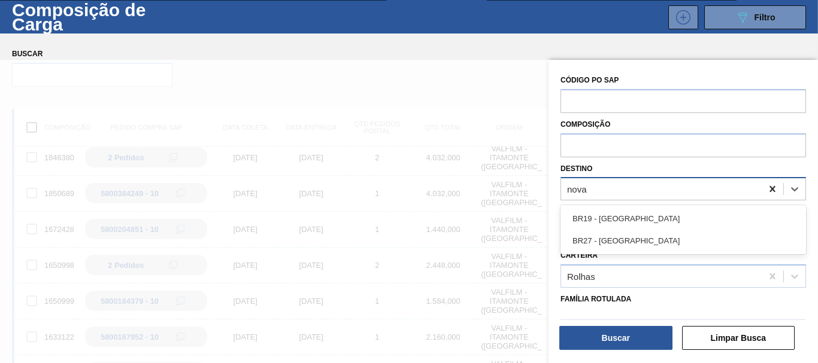 The image size is (818, 363). What do you see at coordinates (738, 338) in the screenshot?
I see `button: Limpar Busca` at bounding box center [738, 338].